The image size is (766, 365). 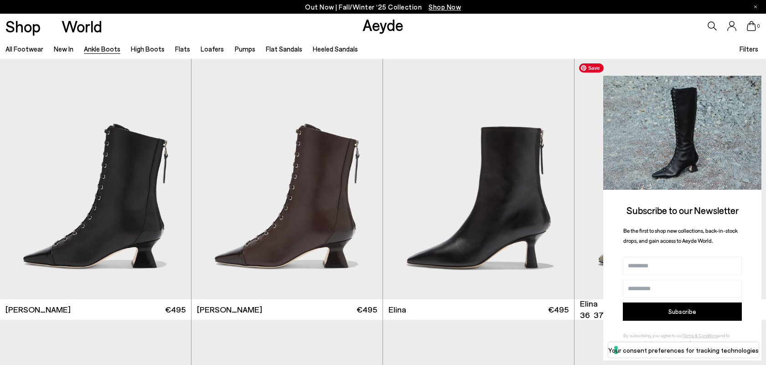 I want to click on li: 37, so click(x=599, y=315).